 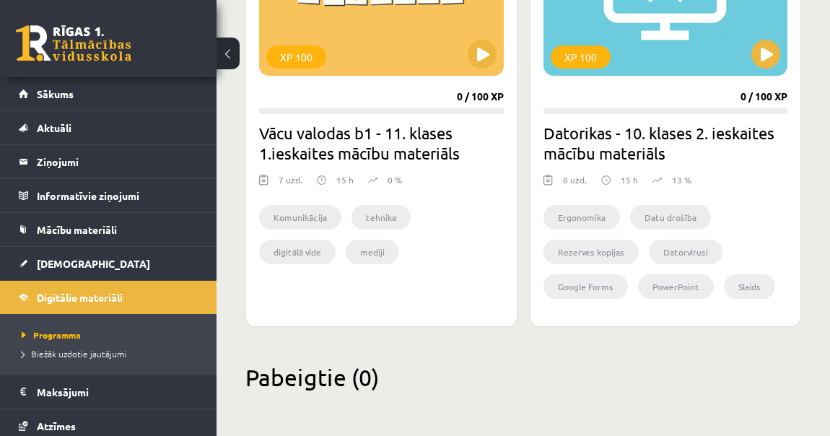 I want to click on a: Maksājumi, so click(x=108, y=392).